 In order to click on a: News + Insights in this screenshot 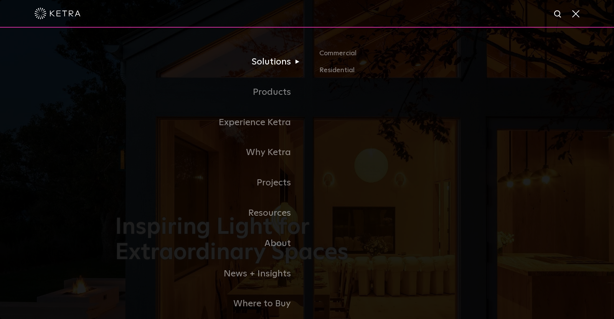, I will do `click(211, 274)`.